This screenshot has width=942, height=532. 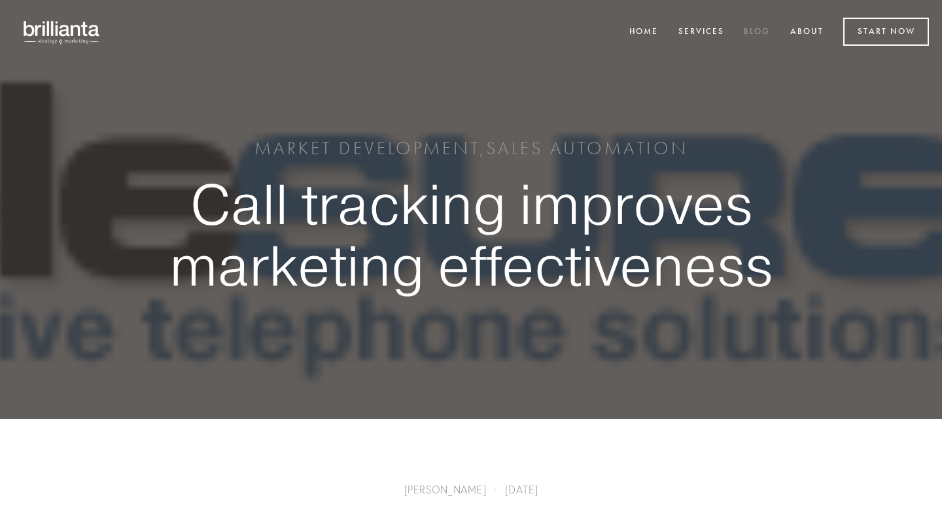 I want to click on a: Start Now, so click(x=885, y=31).